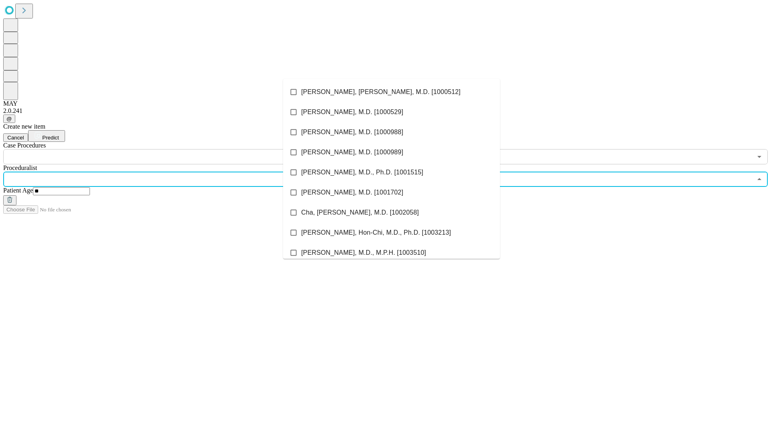 This screenshot has height=434, width=771. I want to click on span: Proceduralist, so click(20, 167).